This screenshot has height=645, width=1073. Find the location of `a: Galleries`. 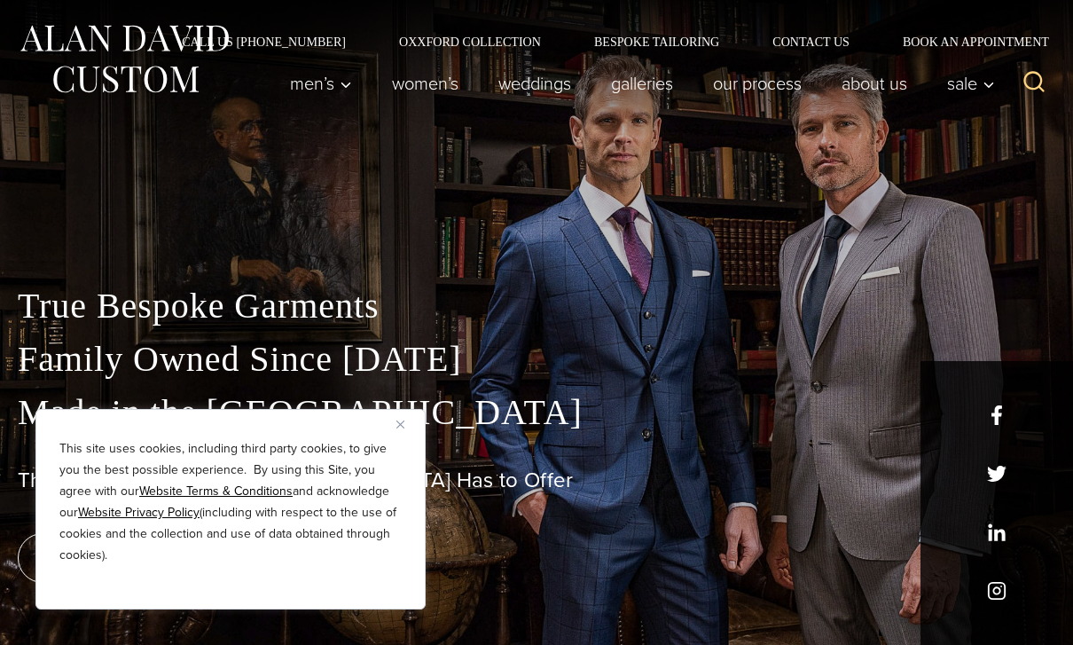

a: Galleries is located at coordinates (642, 83).